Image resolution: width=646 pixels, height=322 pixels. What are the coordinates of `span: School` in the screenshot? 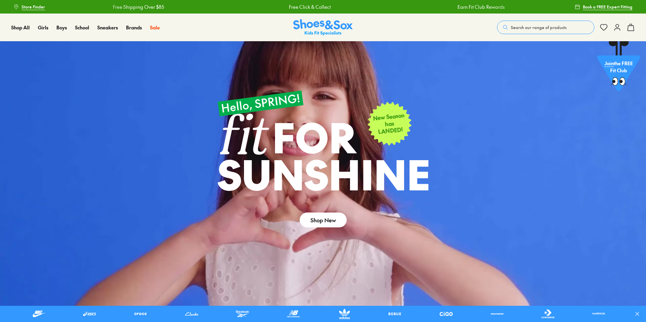 It's located at (82, 27).